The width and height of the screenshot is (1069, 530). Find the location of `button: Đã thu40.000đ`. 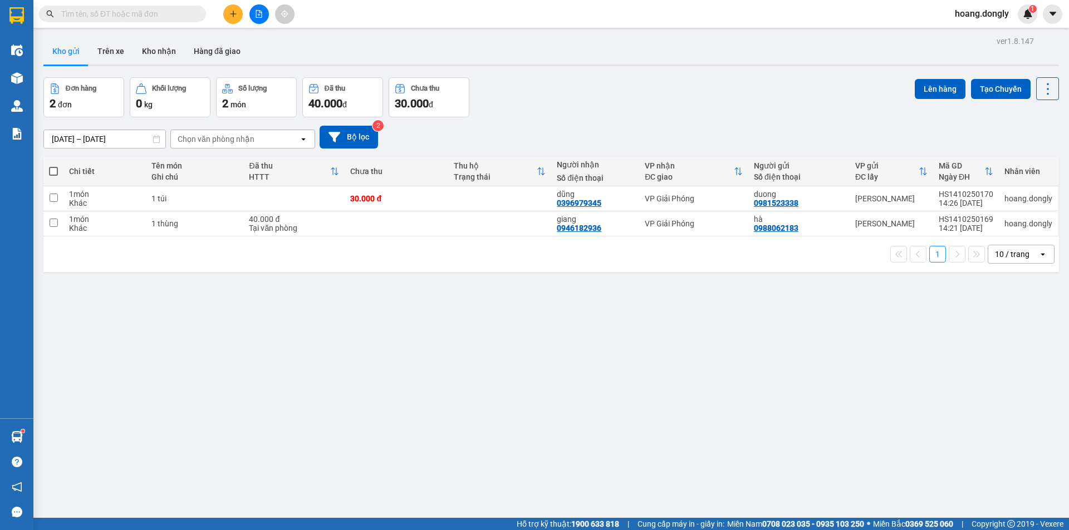

button: Đã thu40.000đ is located at coordinates (342, 97).